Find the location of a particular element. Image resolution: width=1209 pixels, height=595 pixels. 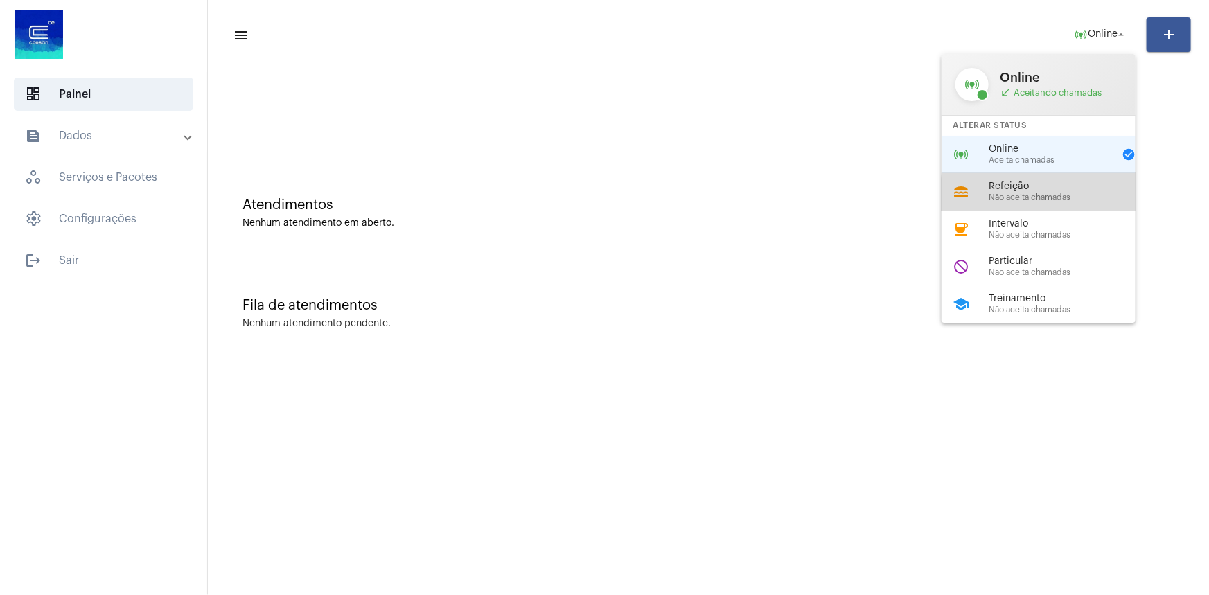

mat-icon: lunch_dining is located at coordinates (961, 192).